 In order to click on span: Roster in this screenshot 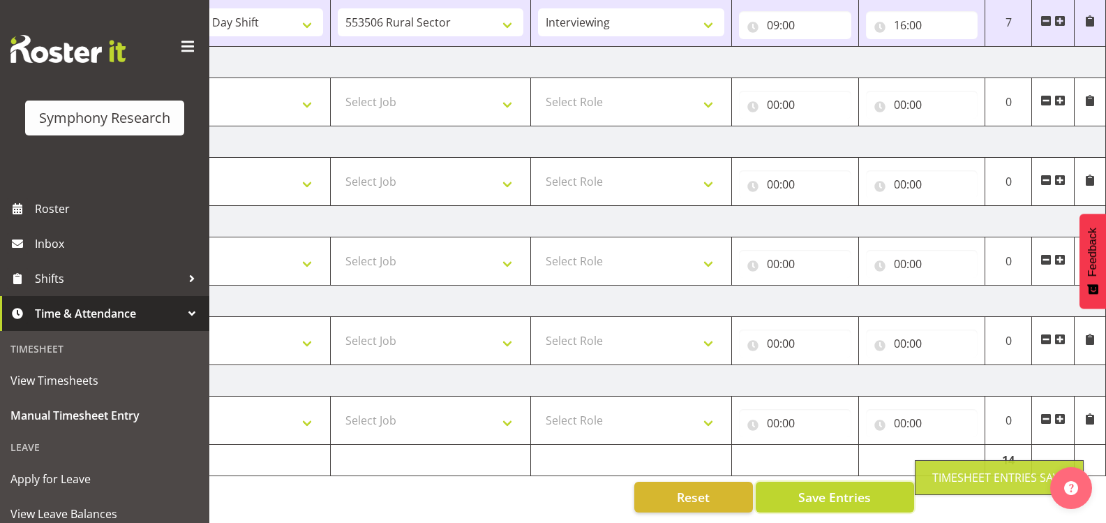, I will do `click(119, 209)`.